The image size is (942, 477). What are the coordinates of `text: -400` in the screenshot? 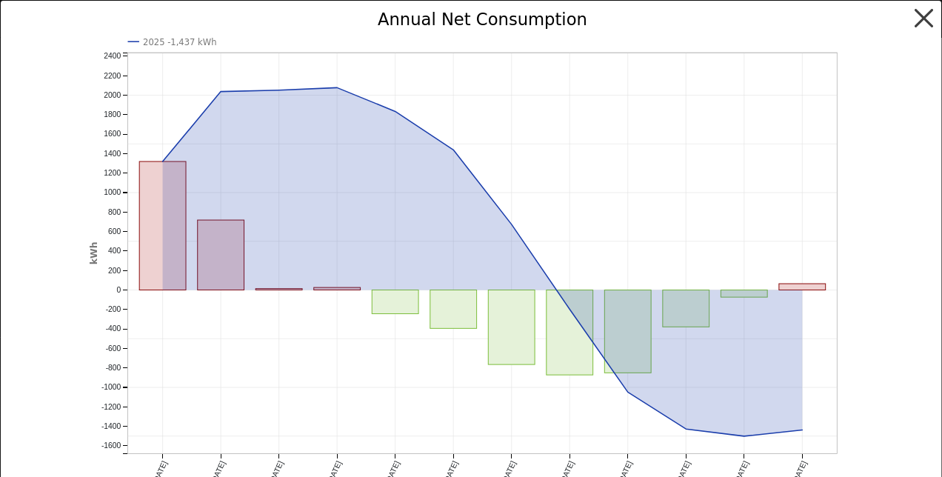 It's located at (113, 329).